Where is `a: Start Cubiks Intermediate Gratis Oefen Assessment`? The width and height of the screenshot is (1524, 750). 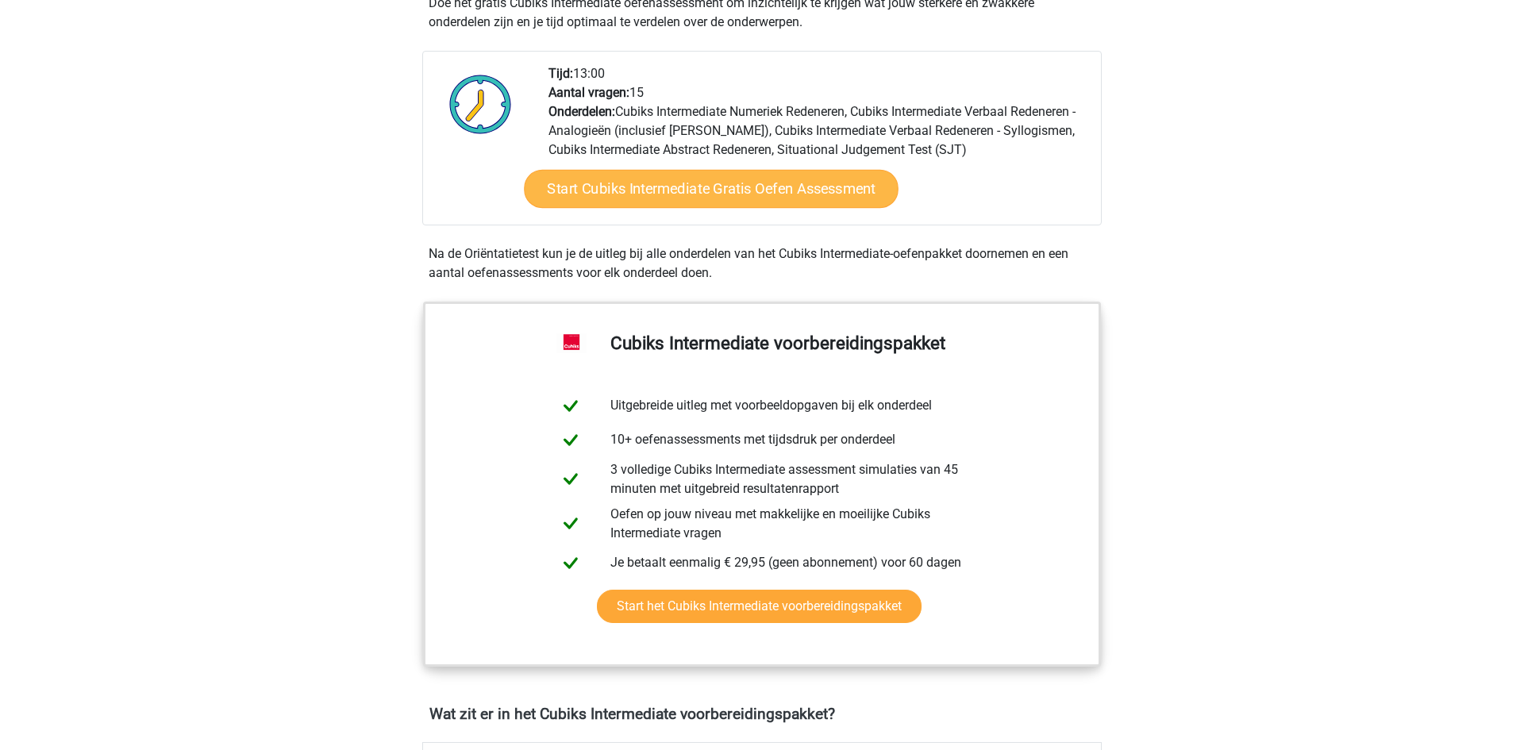
a: Start Cubiks Intermediate Gratis Oefen Assessment is located at coordinates (711, 189).